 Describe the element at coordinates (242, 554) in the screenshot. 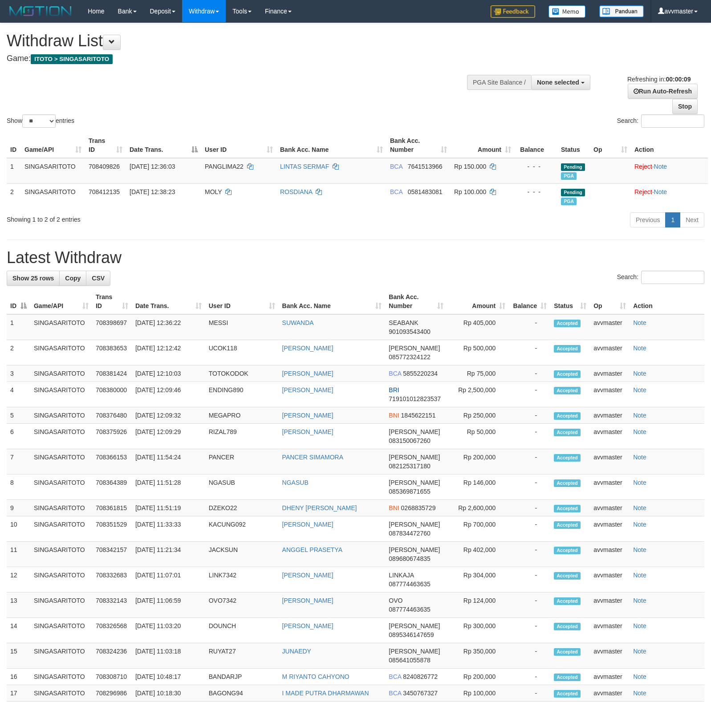

I see `td: JACKSUN` at that location.